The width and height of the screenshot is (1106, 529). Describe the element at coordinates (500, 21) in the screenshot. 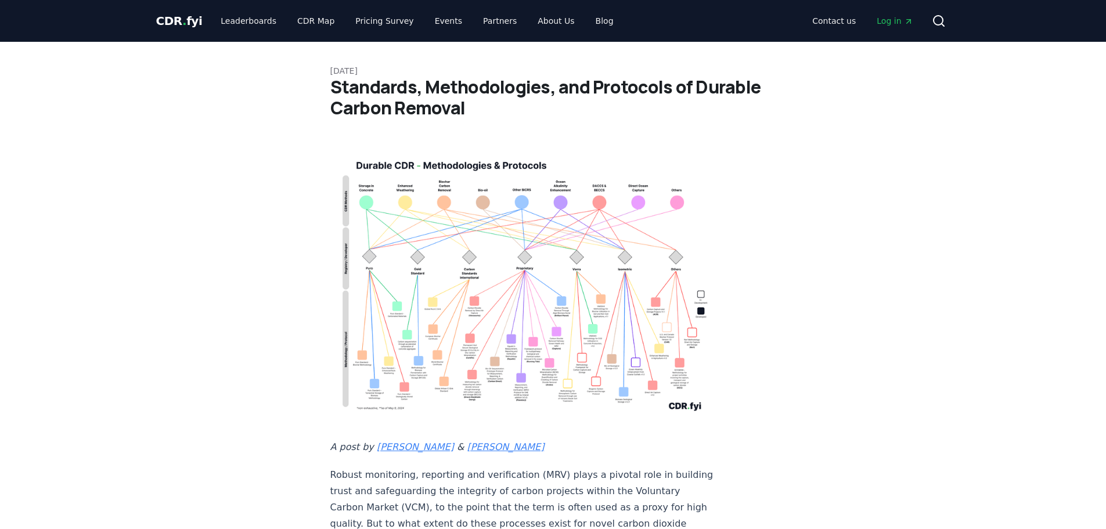

I see `a: Partners` at that location.